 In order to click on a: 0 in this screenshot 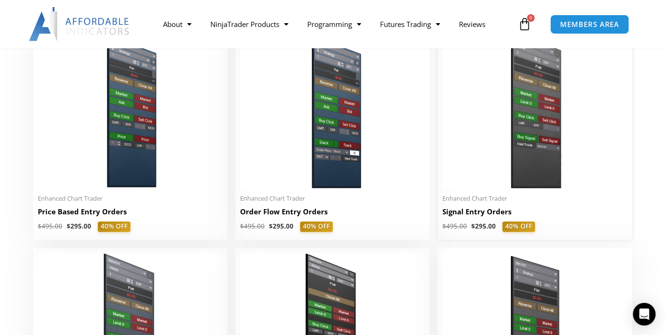, I will do `click(525, 24)`.